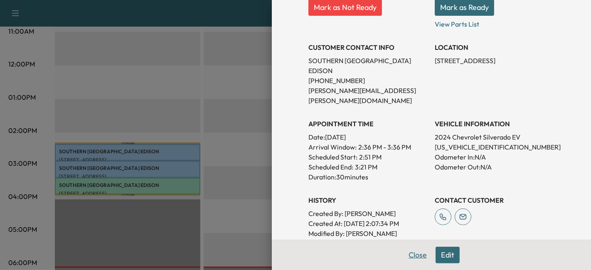 The height and width of the screenshot is (270, 591). What do you see at coordinates (368, 124) in the screenshot?
I see `h3: APPOINTMENT TIME` at bounding box center [368, 124].